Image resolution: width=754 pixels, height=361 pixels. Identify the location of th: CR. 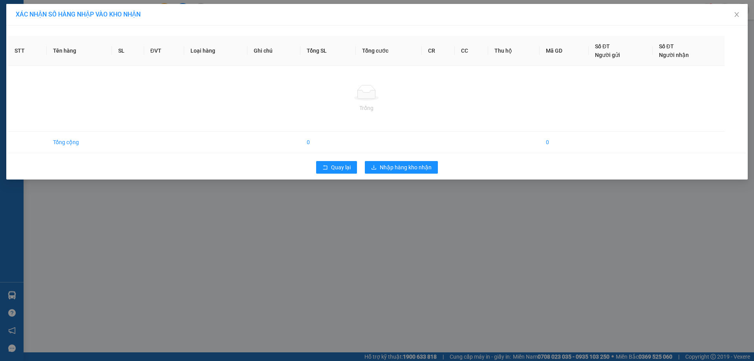
(438, 51).